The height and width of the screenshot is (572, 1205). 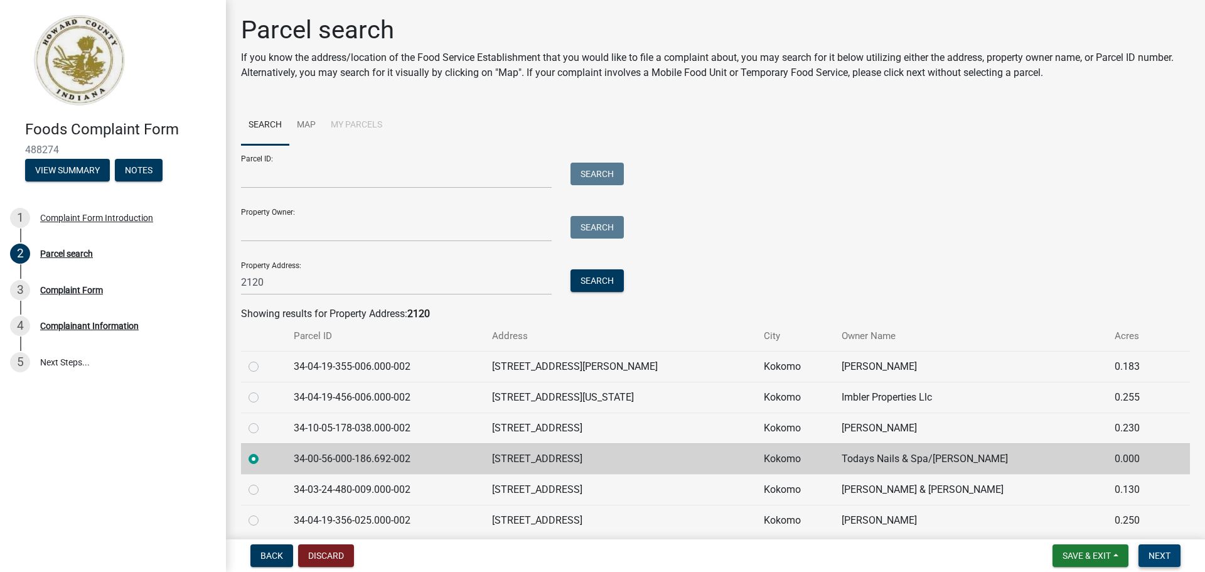 What do you see at coordinates (20, 362) in the screenshot?
I see `div: 5` at bounding box center [20, 362].